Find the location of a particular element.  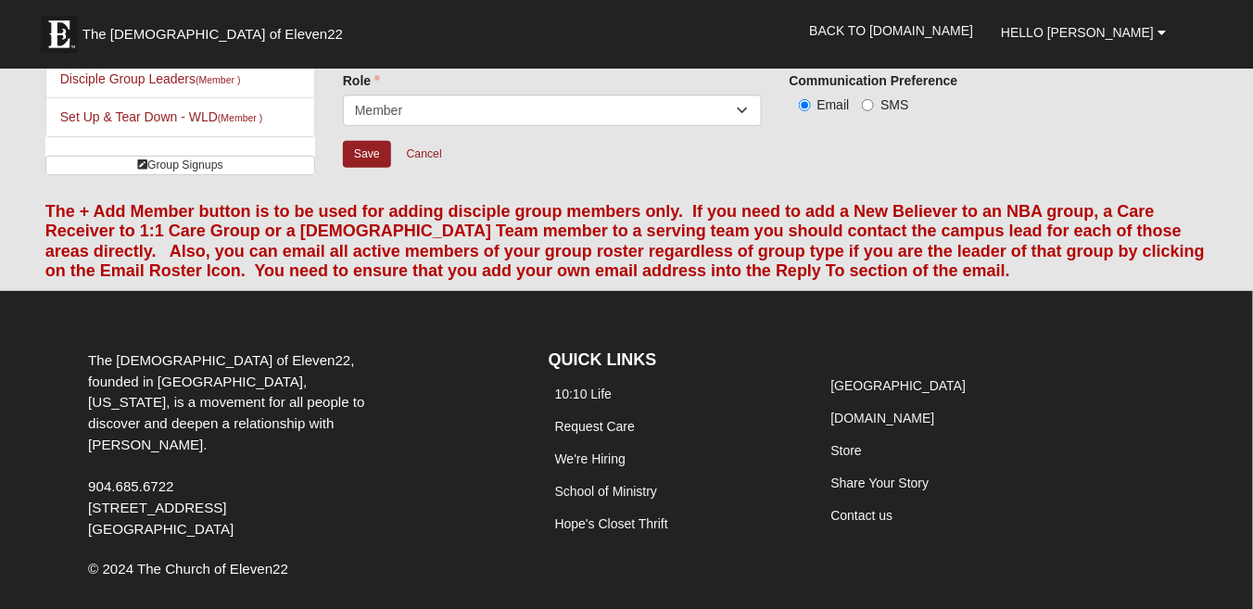

a: Disciple Group Leaders(Member ) is located at coordinates (150, 79).